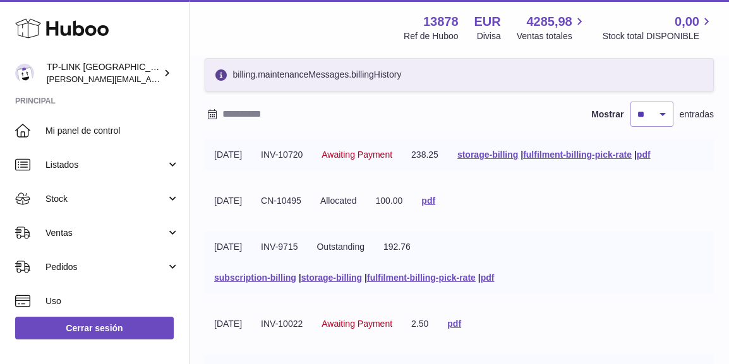  Describe the element at coordinates (389, 201) in the screenshot. I see `td: 100.00` at that location.